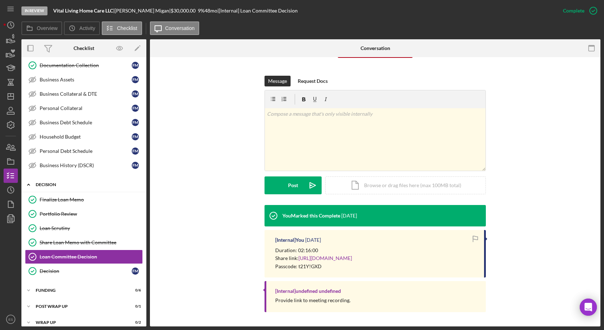 The image size is (604, 330). I want to click on div: Post Wrap Up, so click(79, 306).